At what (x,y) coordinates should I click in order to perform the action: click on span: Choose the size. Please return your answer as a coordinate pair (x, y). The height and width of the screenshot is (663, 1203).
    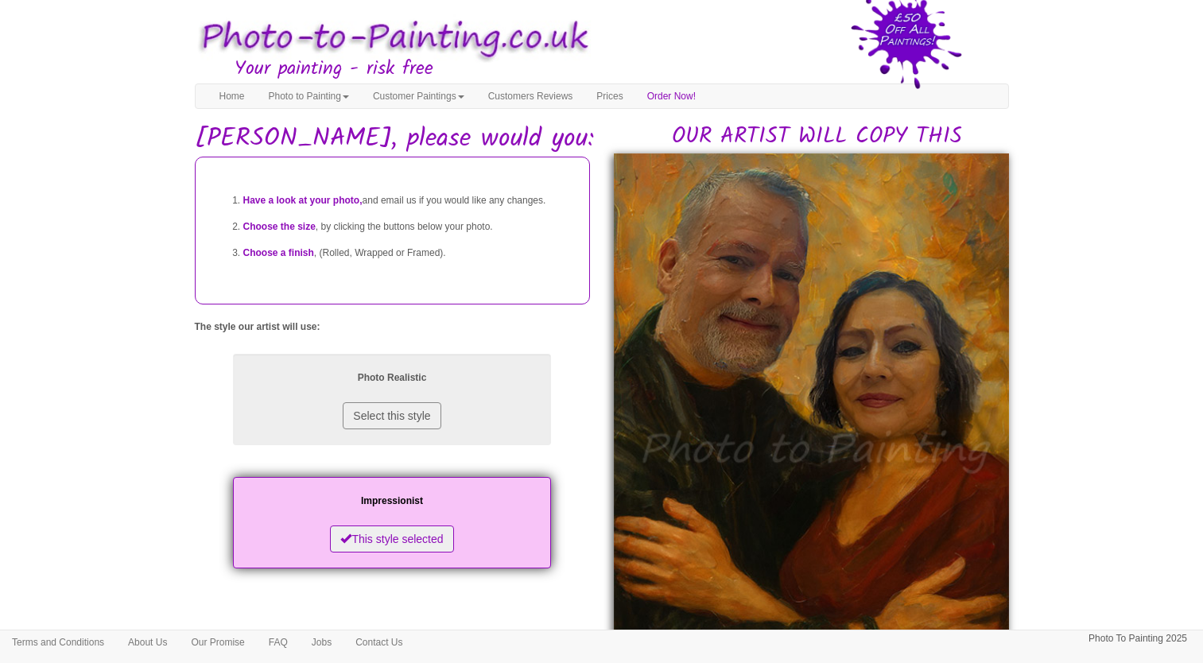
    Looking at the image, I should click on (279, 227).